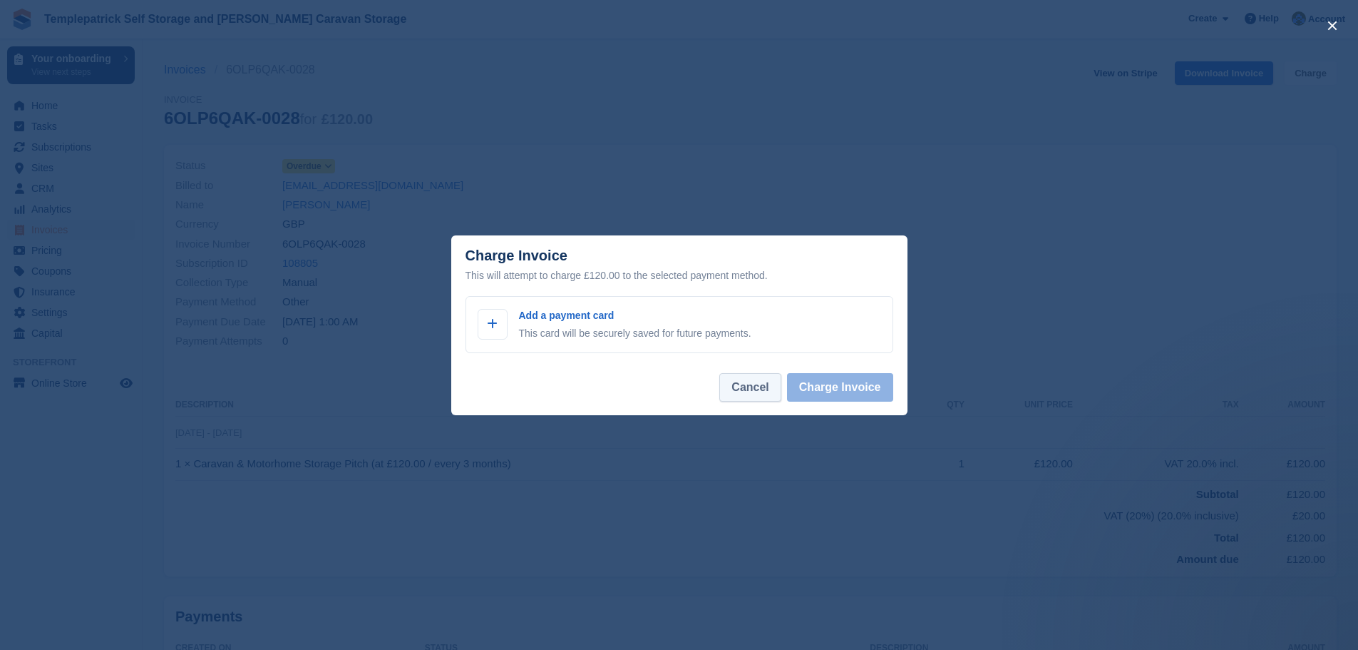 This screenshot has width=1358, height=650. What do you see at coordinates (680, 275) in the screenshot?
I see `div: This will attempt to charge £120.00 to the selected payment method.` at bounding box center [680, 275].